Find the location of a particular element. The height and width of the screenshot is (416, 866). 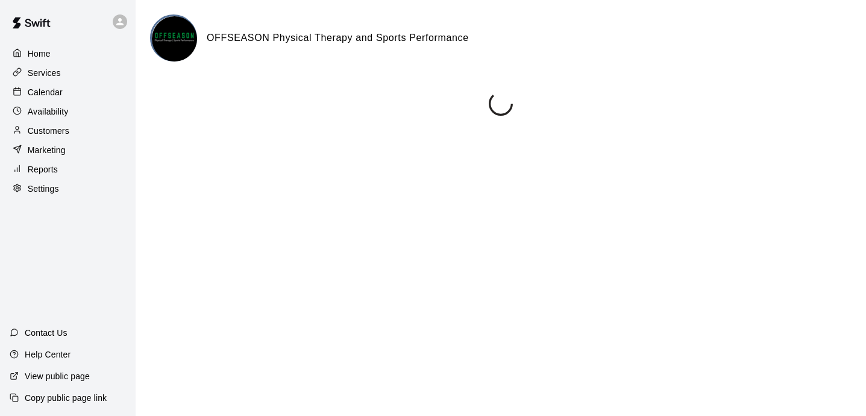

h6: OFFSEASON Physical Therapy and Sports Performance is located at coordinates (337, 38).